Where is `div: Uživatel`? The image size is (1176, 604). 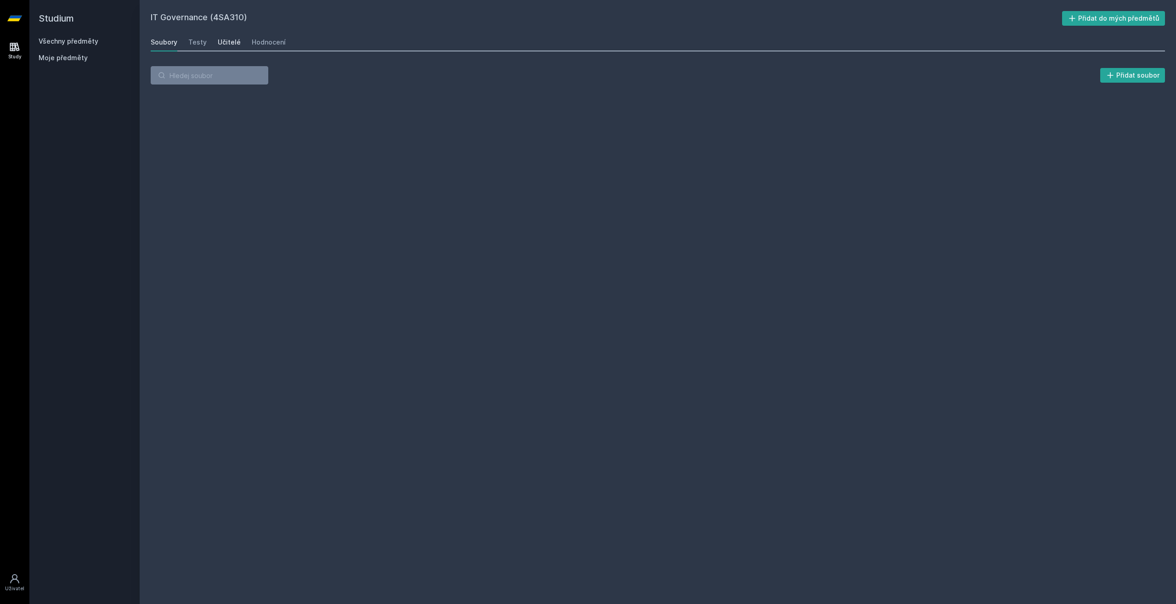 div: Uživatel is located at coordinates (15, 588).